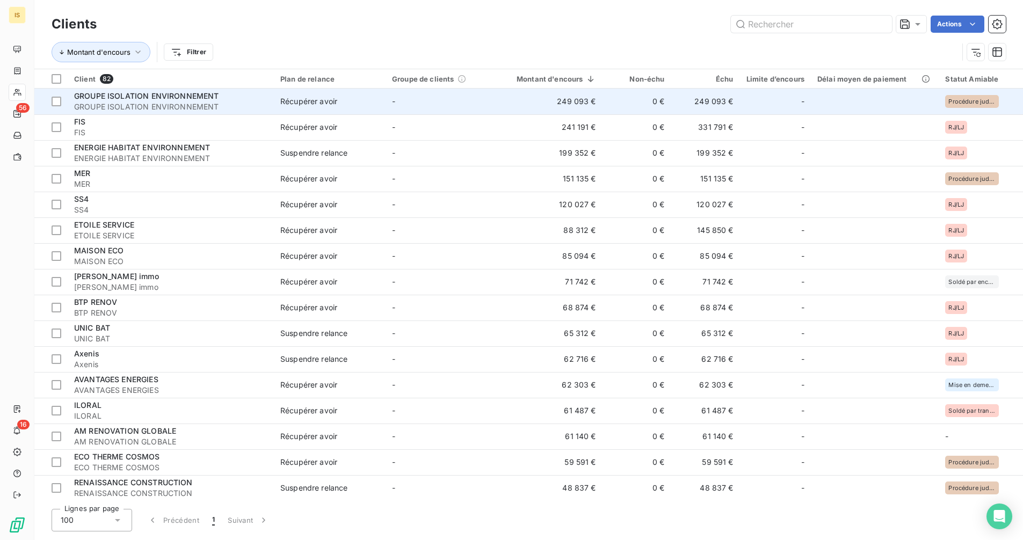 The height and width of the screenshot is (540, 1023). I want to click on div: Non-échu, so click(637, 79).